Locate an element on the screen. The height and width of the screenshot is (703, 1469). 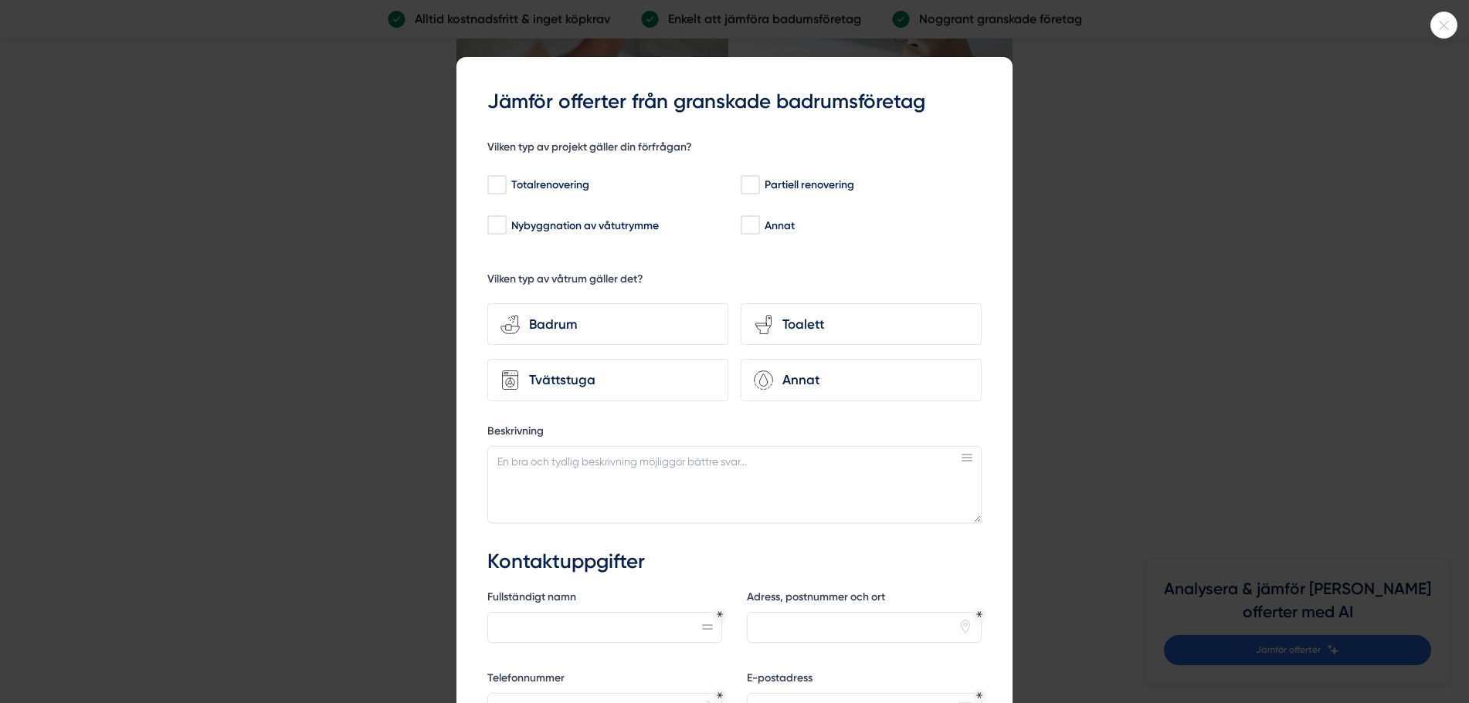
h3: Kontaktuppgifter is located at coordinates (734, 562).